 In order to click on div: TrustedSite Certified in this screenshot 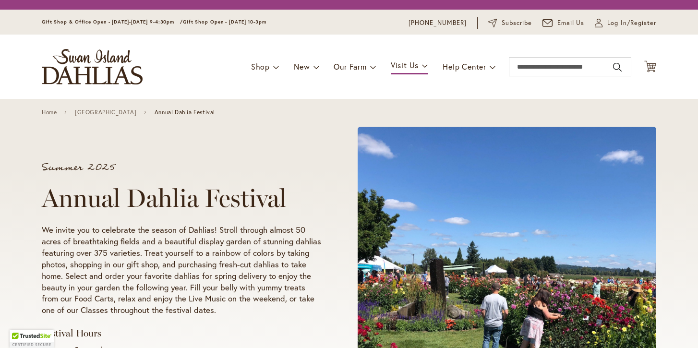, I will do `click(32, 339)`.